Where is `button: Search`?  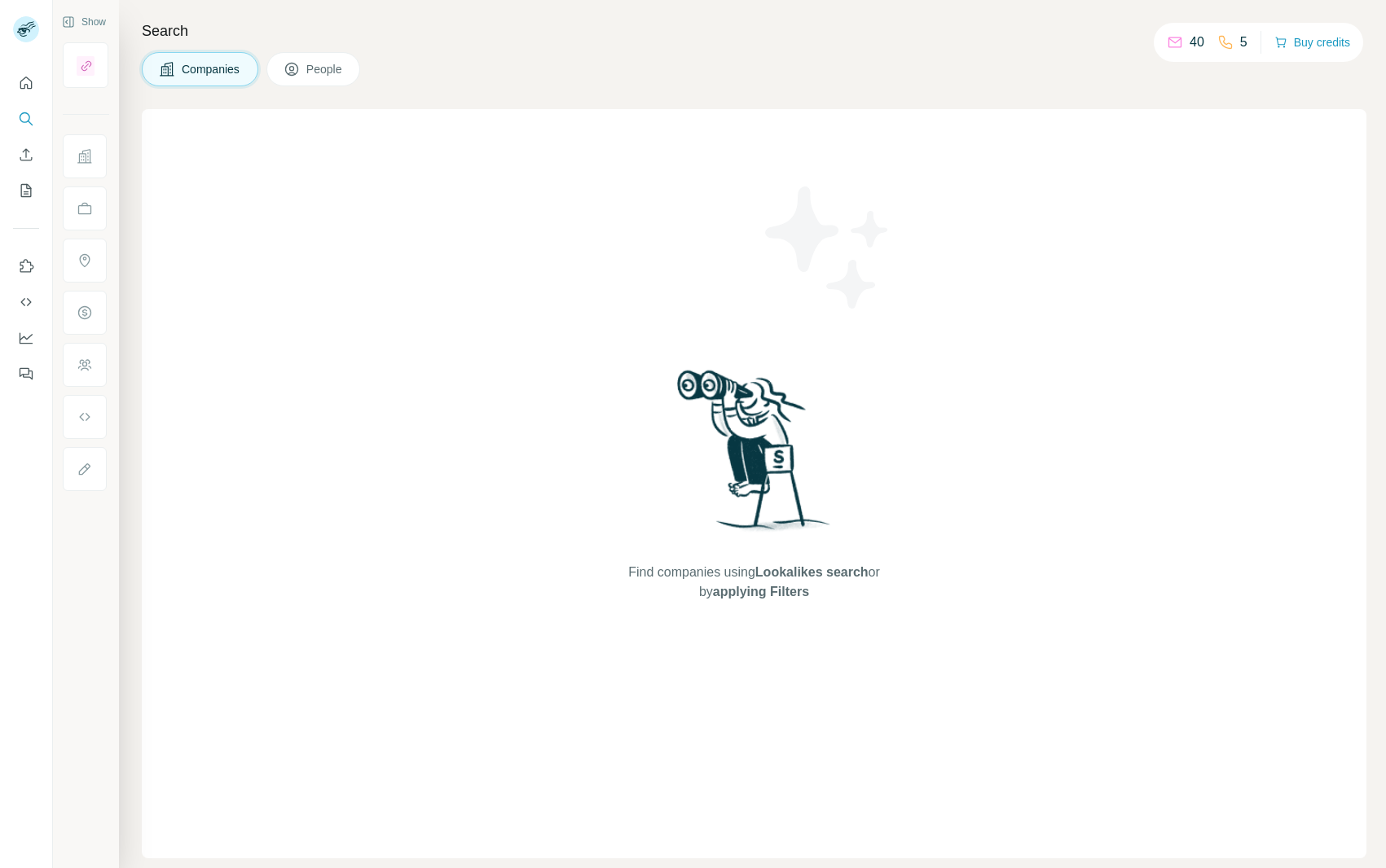
button: Search is located at coordinates (26, 118).